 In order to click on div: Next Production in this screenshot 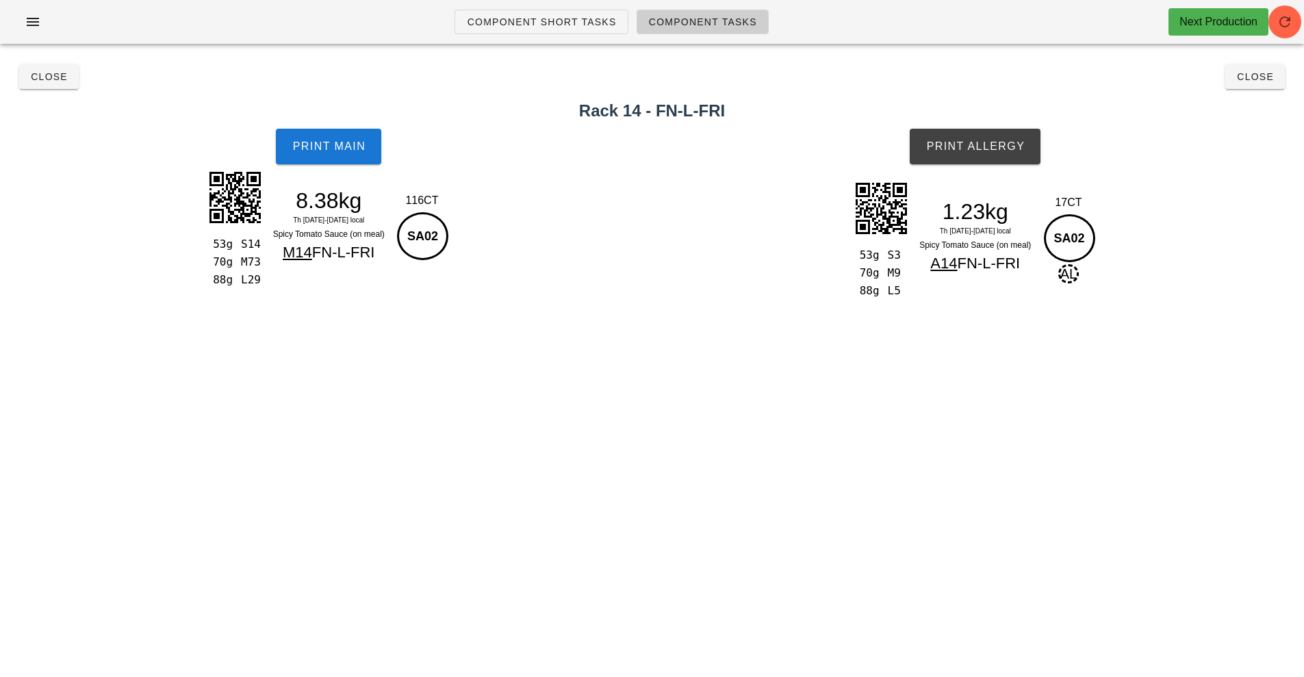, I will do `click(1218, 22)`.